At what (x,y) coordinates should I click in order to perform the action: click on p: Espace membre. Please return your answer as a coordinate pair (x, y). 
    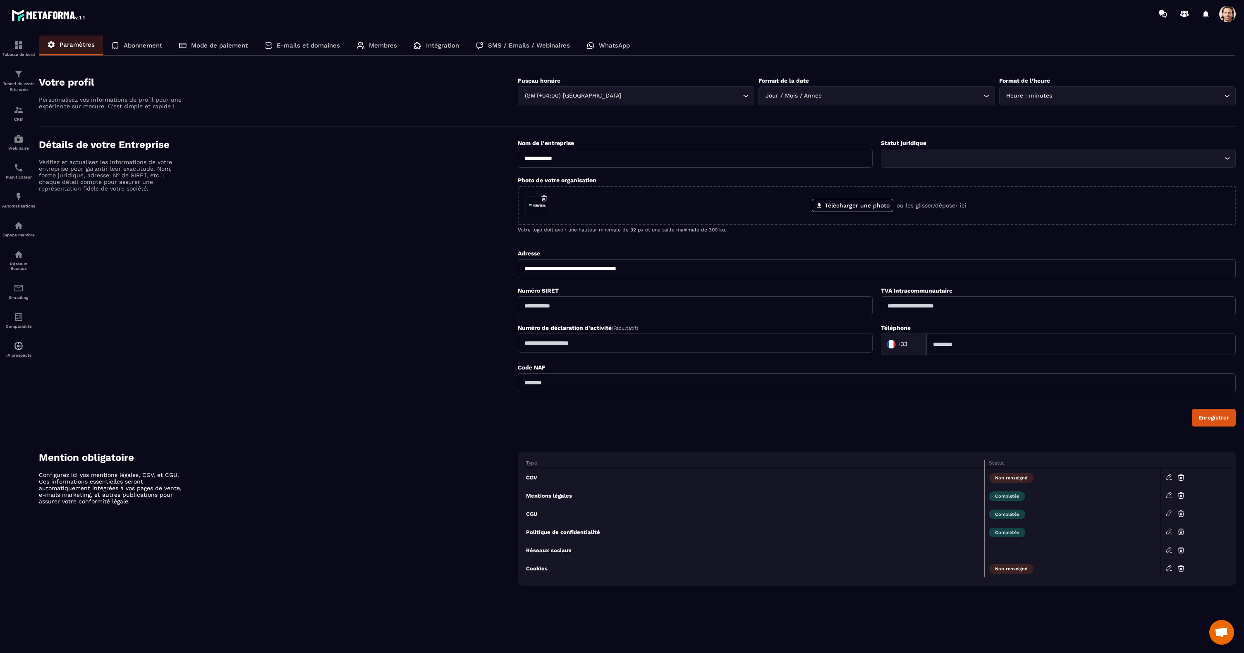
    Looking at the image, I should click on (19, 235).